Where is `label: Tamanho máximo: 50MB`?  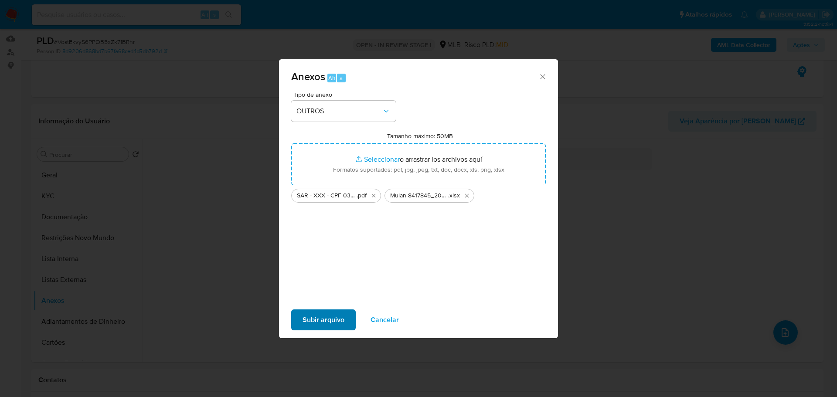 label: Tamanho máximo: 50MB is located at coordinates (420, 136).